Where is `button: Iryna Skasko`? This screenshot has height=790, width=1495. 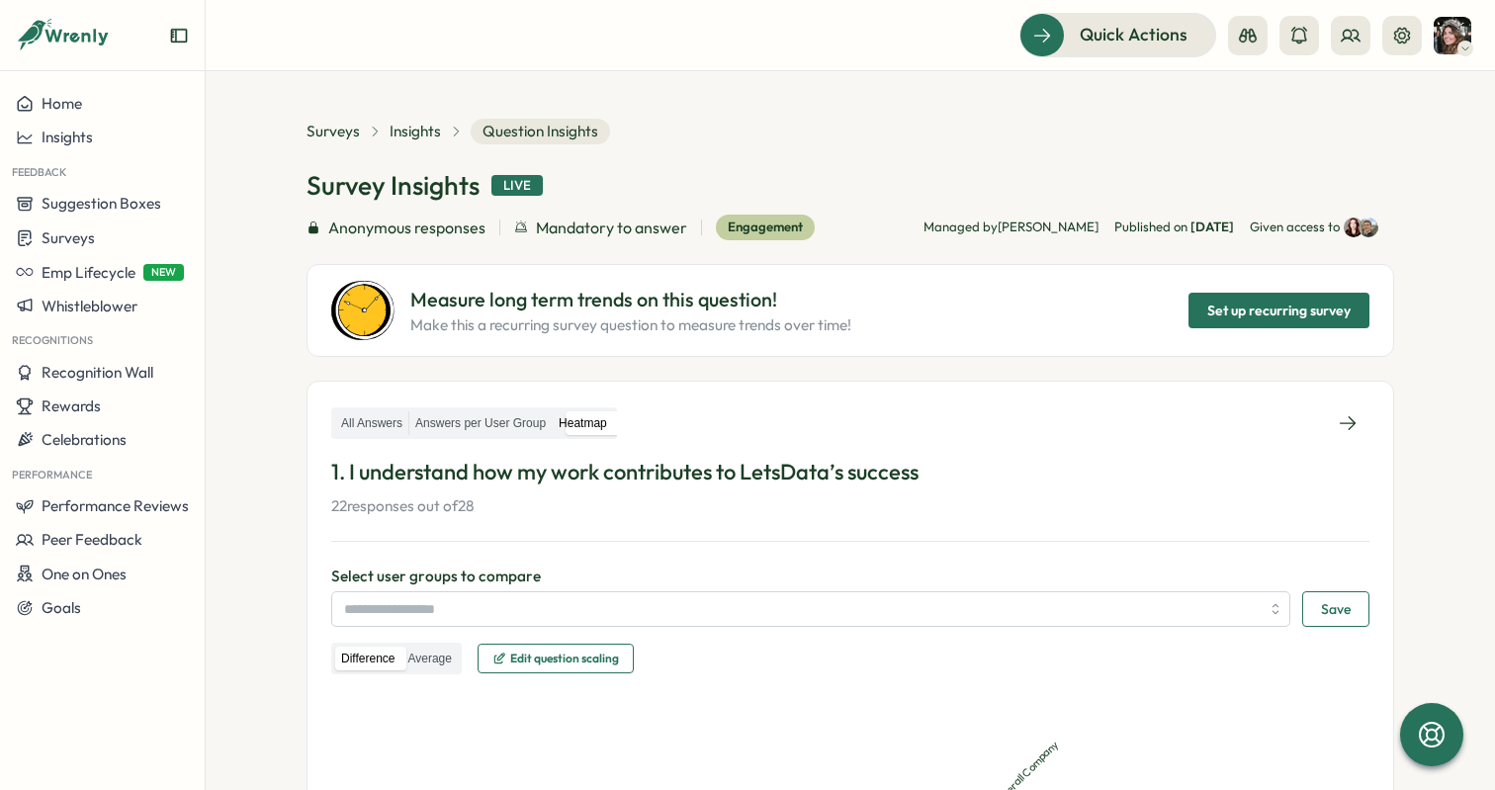
button: Iryna Skasko is located at coordinates (1453, 36).